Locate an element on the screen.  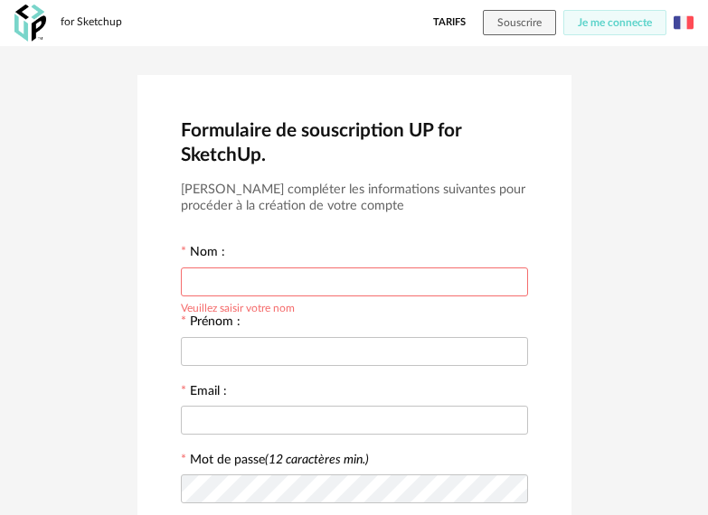
h2: Formulaire de souscription UP for SketchUp. is located at coordinates (354, 143).